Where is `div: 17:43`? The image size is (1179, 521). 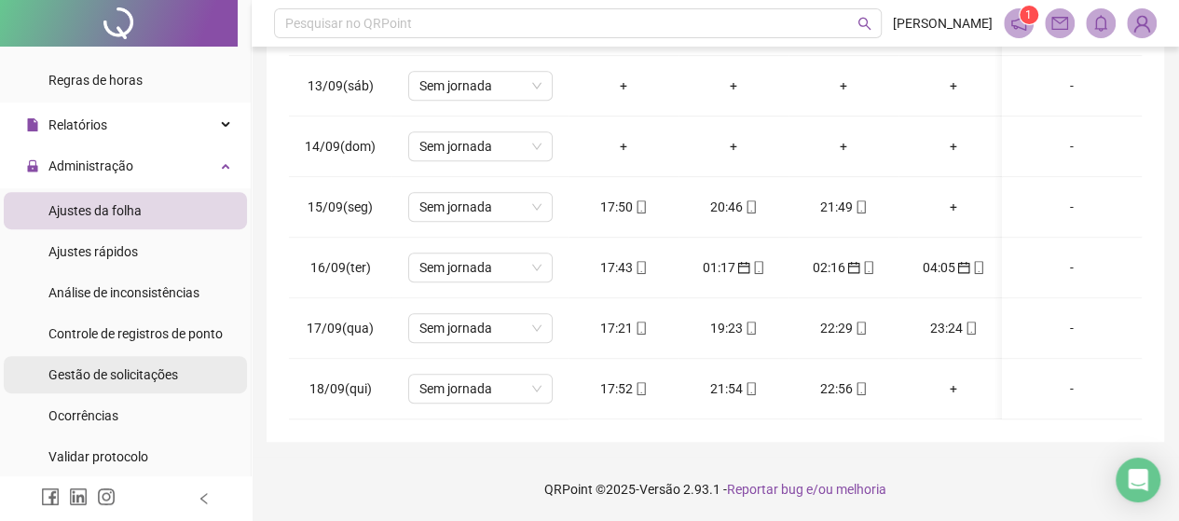
div: 17:43 is located at coordinates (623, 267).